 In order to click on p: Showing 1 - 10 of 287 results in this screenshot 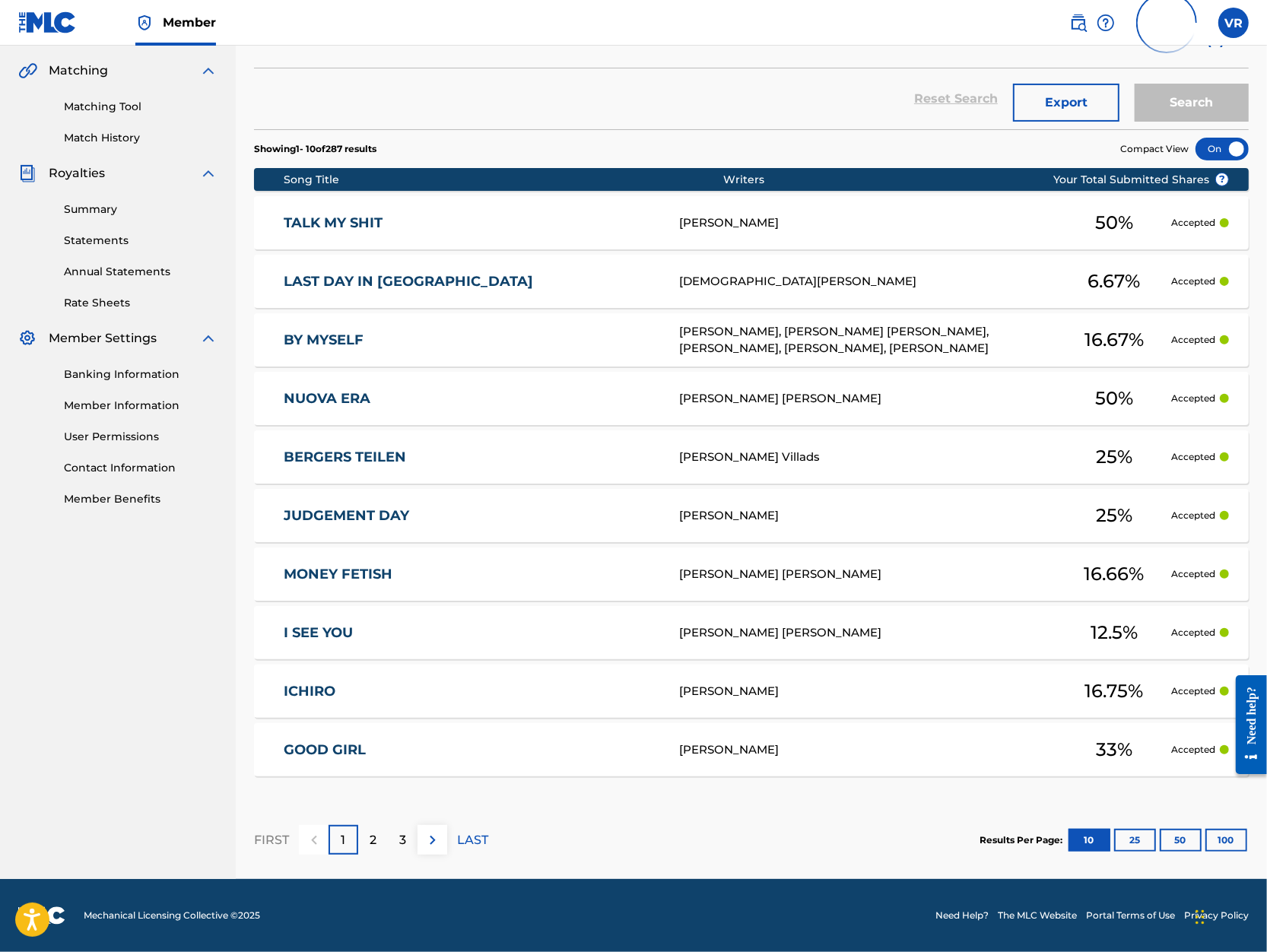, I will do `click(315, 149)`.